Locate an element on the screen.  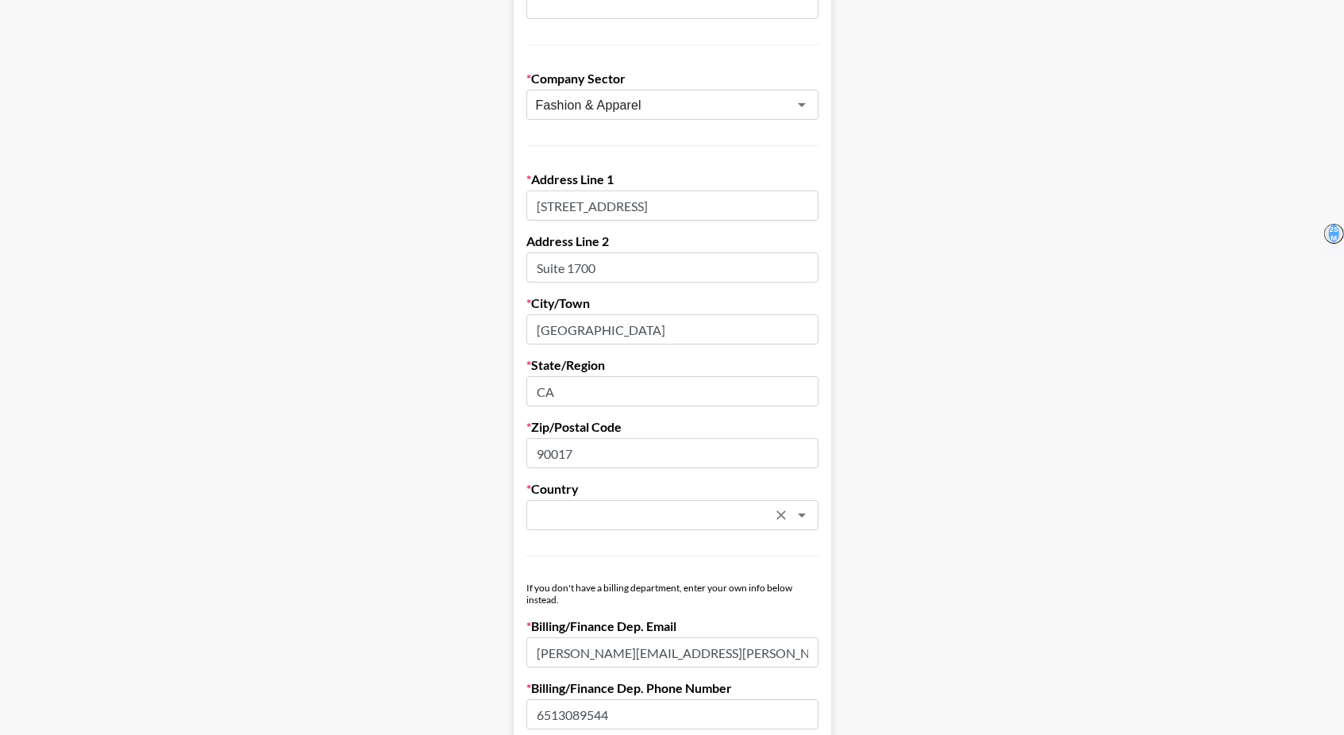
label: City/Town is located at coordinates (672, 303).